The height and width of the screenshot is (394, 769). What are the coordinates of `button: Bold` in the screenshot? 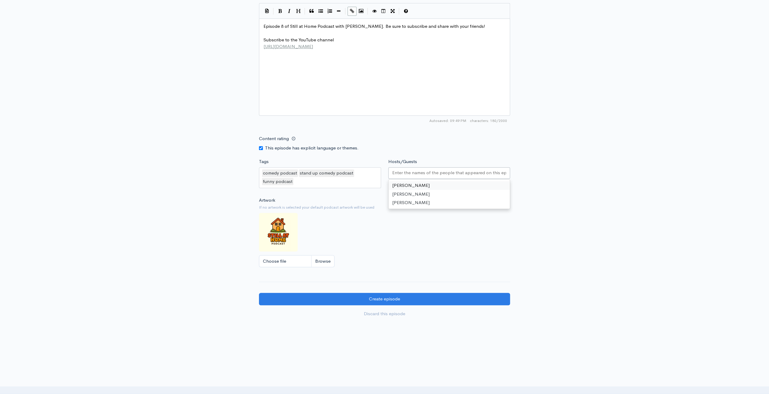 It's located at (280, 11).